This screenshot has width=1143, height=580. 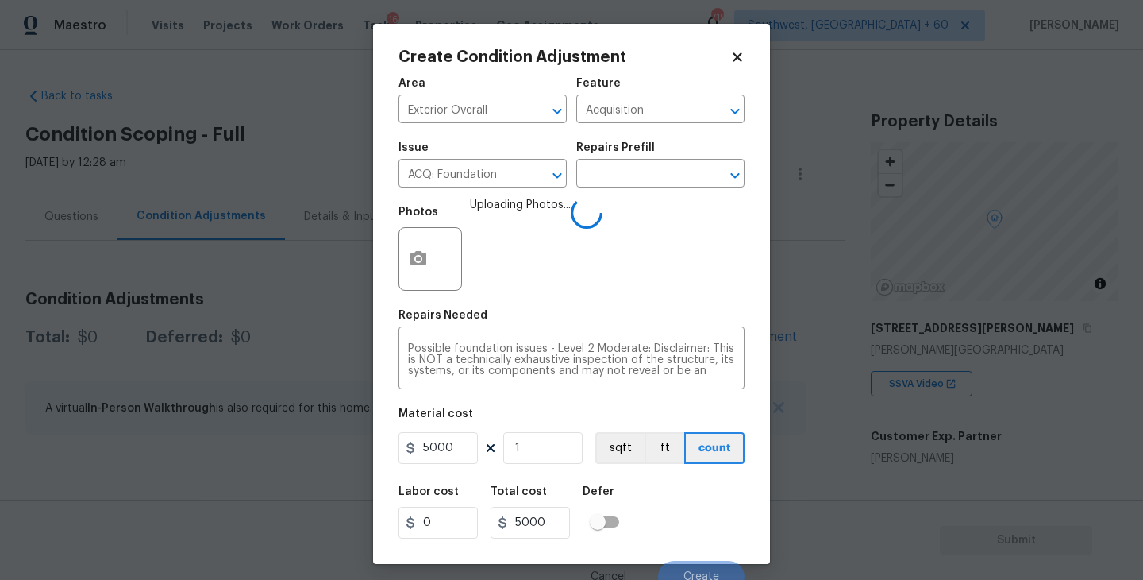 What do you see at coordinates (599, 83) in the screenshot?
I see `h5: Feature` at bounding box center [599, 83].